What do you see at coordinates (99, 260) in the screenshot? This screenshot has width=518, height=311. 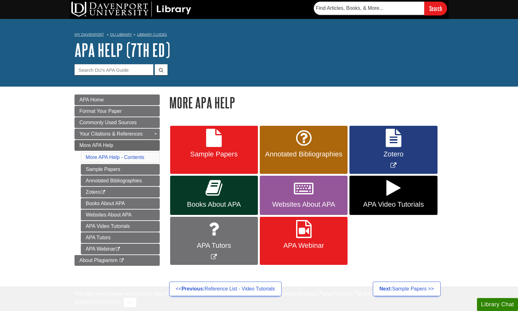 I see `span: About Plagiarism` at bounding box center [99, 260].